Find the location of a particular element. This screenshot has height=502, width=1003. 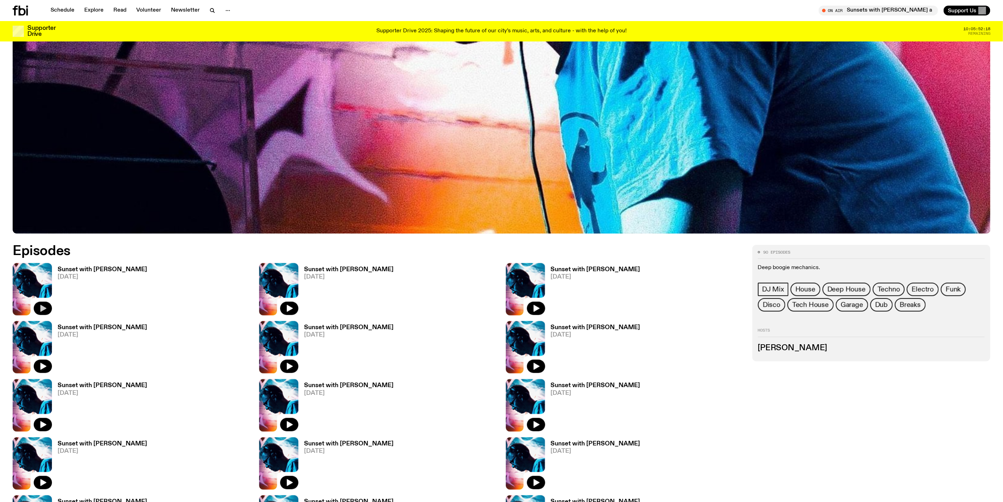

h2: Episodes is located at coordinates (337, 251).